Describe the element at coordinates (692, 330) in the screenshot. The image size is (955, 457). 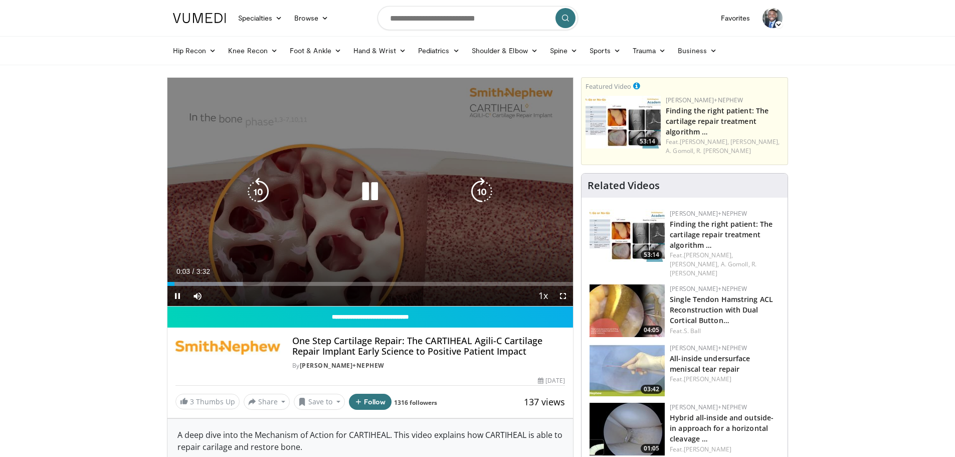
I see `a: S. Ball` at that location.